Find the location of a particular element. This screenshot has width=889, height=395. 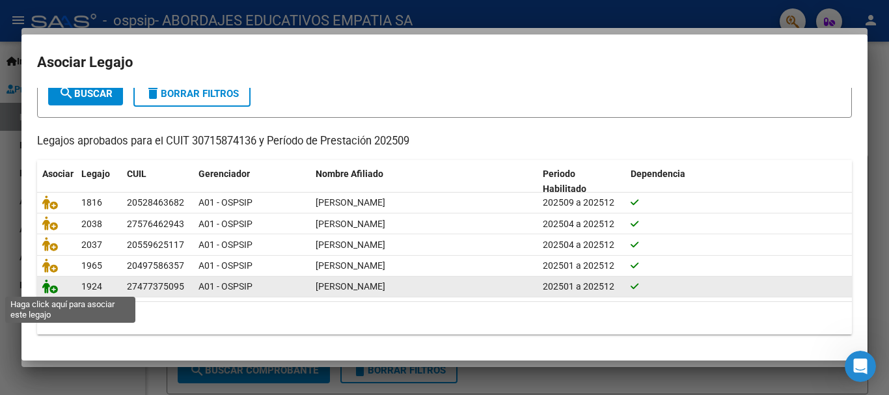

span: 2037 is located at coordinates (92, 245).